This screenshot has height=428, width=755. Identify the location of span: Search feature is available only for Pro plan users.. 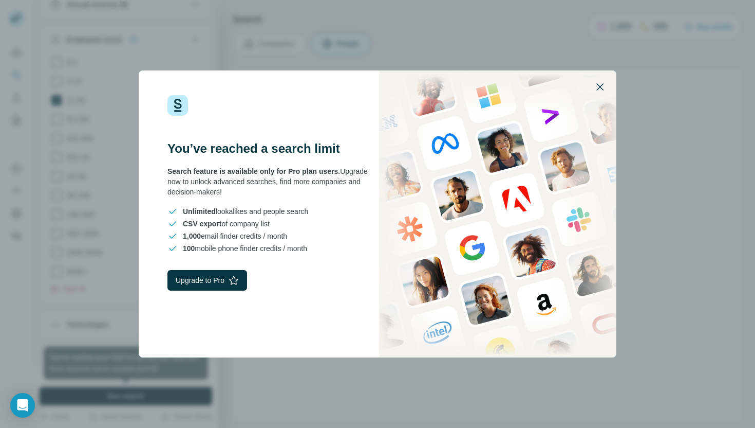
(254, 171).